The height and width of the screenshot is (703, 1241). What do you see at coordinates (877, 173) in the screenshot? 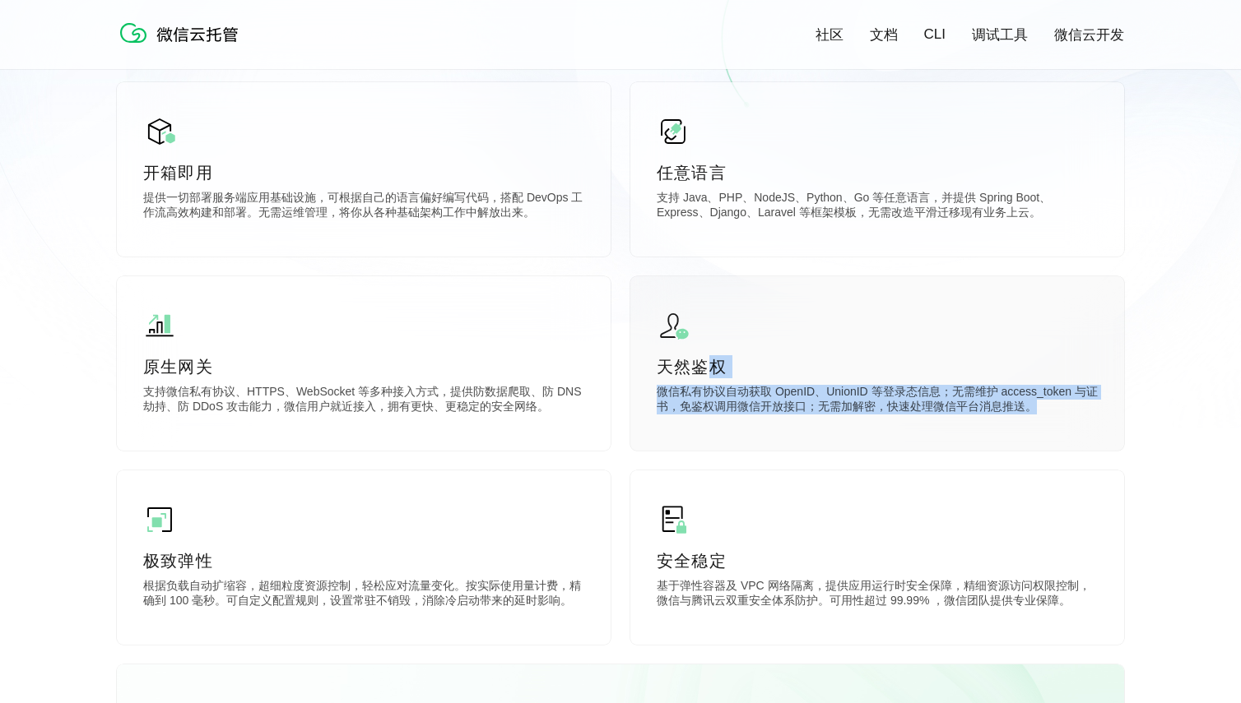
I see `p: 任意语言` at bounding box center [877, 173].